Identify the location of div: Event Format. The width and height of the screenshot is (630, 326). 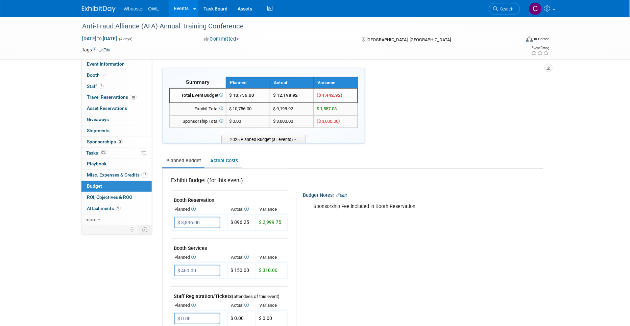
(515, 40).